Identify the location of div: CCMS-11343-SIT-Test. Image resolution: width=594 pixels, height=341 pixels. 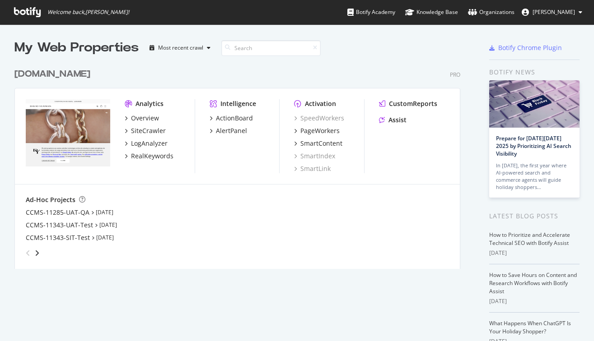
(58, 238).